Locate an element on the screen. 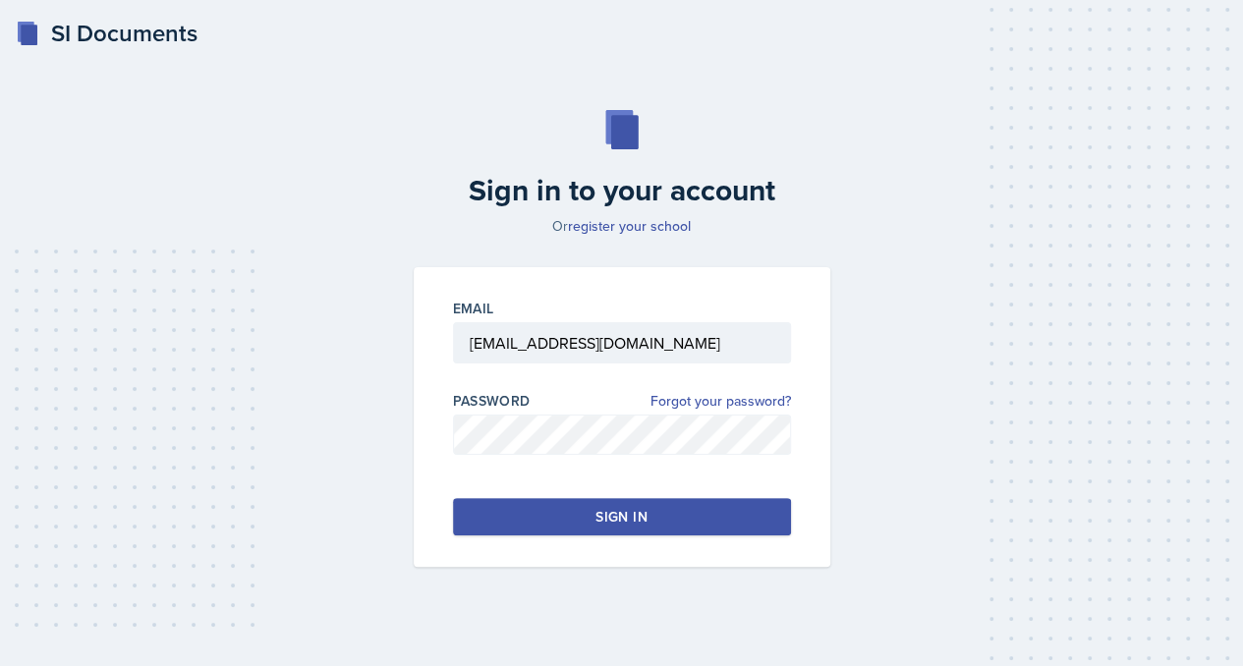  div: Sign in is located at coordinates (621, 517).